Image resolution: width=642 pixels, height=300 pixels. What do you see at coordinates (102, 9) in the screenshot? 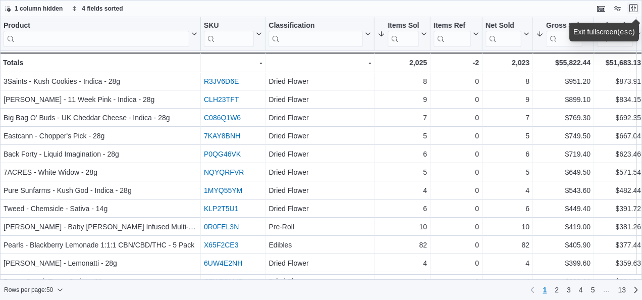
I see `span: 4 fields sorted` at bounding box center [102, 9].